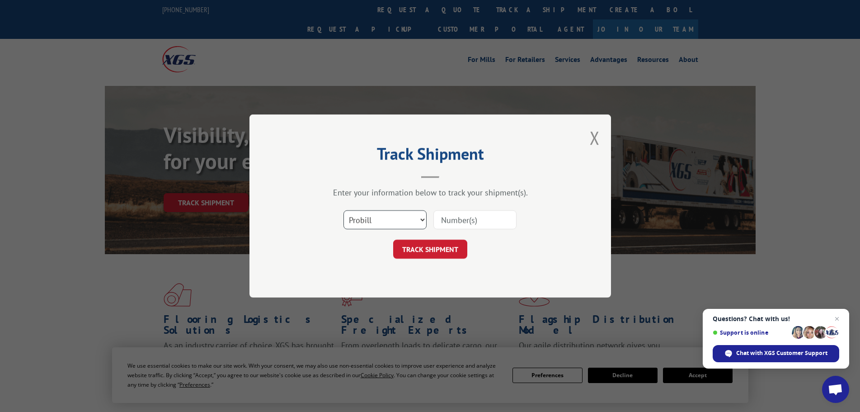 The width and height of the screenshot is (860, 412). I want to click on h2: Track Shipment, so click(430, 156).